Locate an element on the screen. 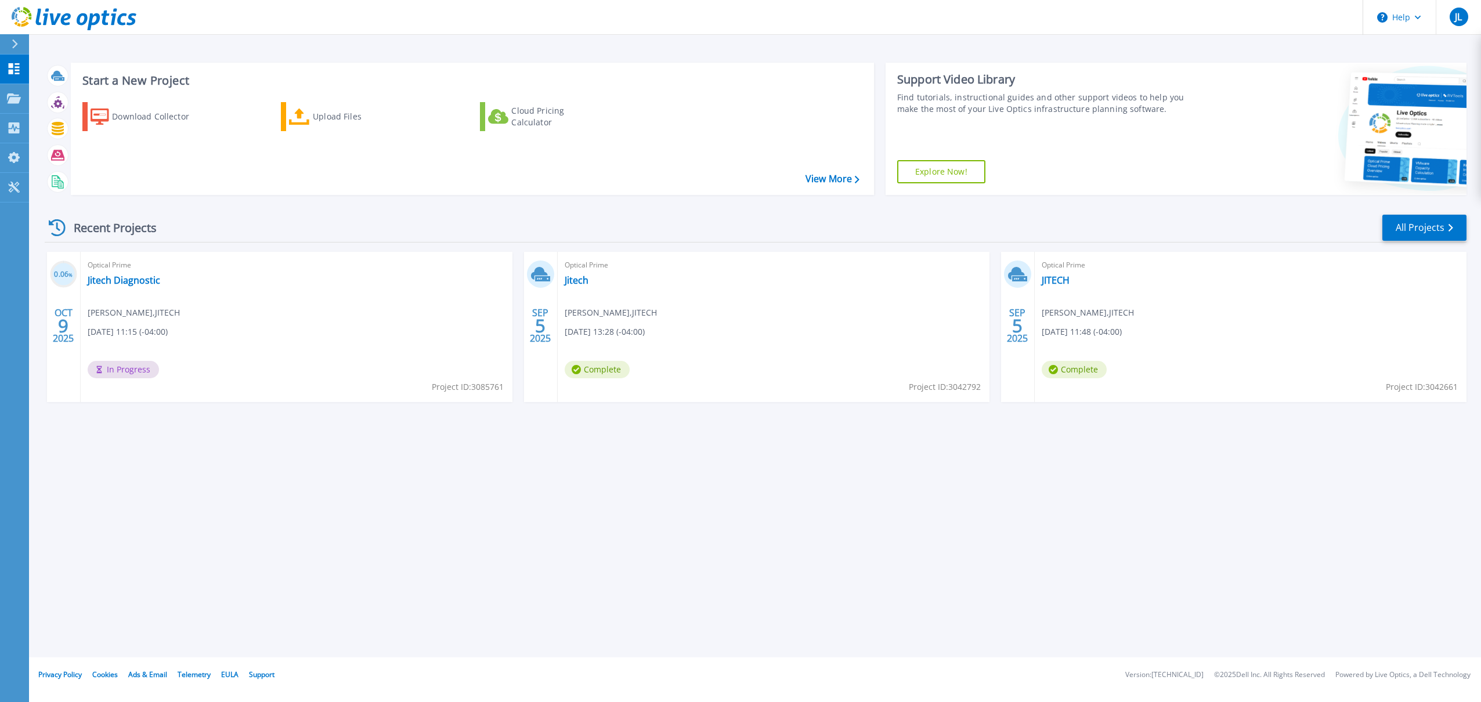  h3: 0.06 is located at coordinates (63, 274).